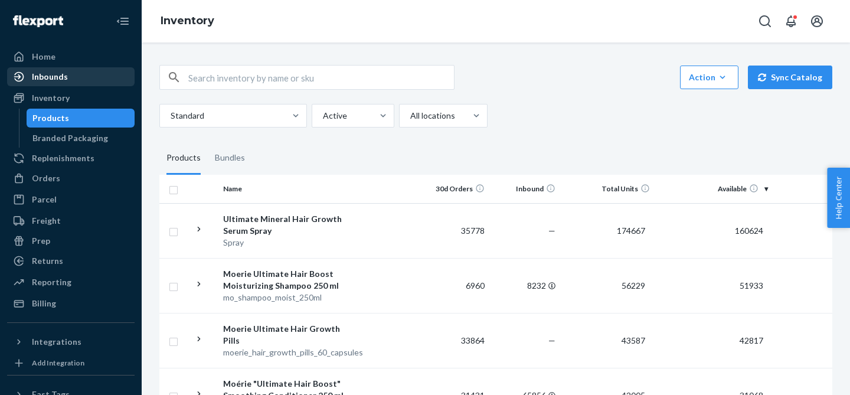 The width and height of the screenshot is (850, 395). I want to click on span: 174667, so click(631, 230).